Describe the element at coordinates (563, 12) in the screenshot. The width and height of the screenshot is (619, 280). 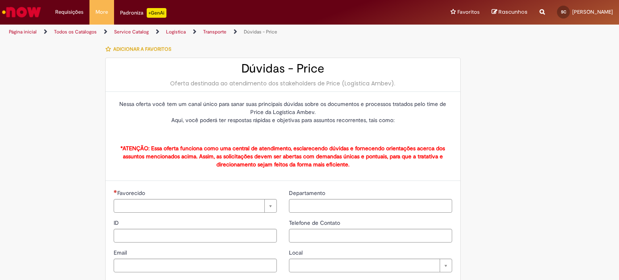
I see `span: SC` at that location.